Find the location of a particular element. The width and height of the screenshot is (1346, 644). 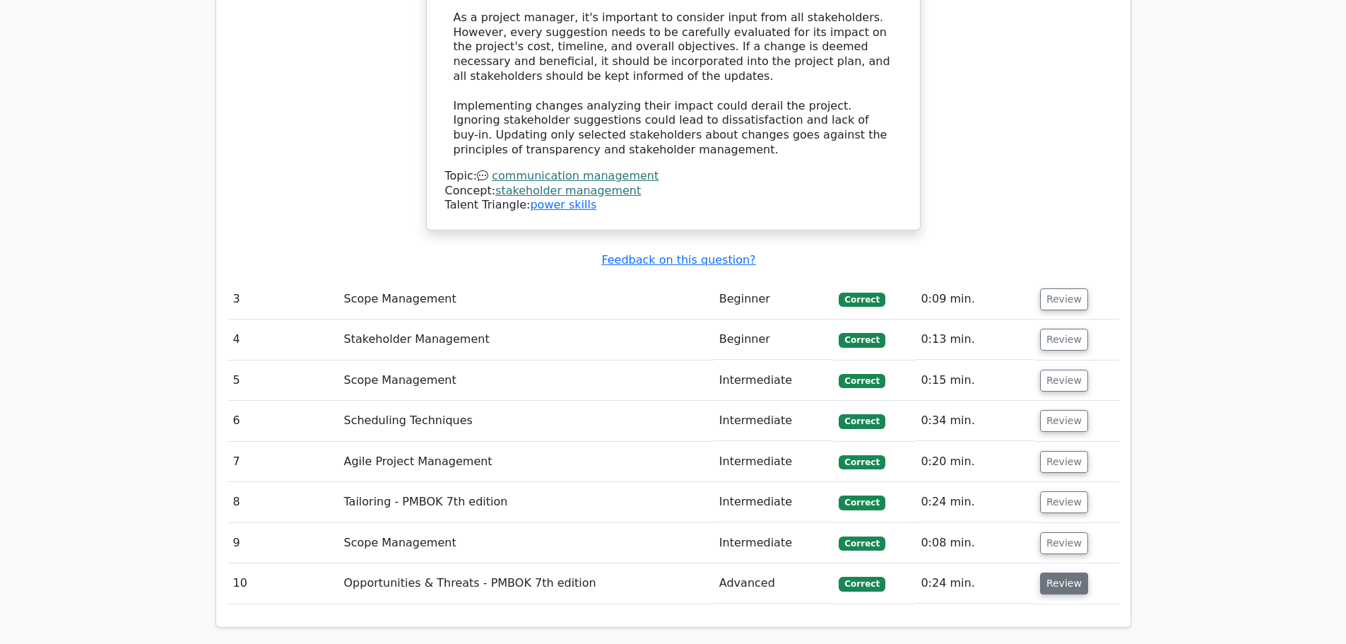

td: 4 is located at coordinates (283, 339).